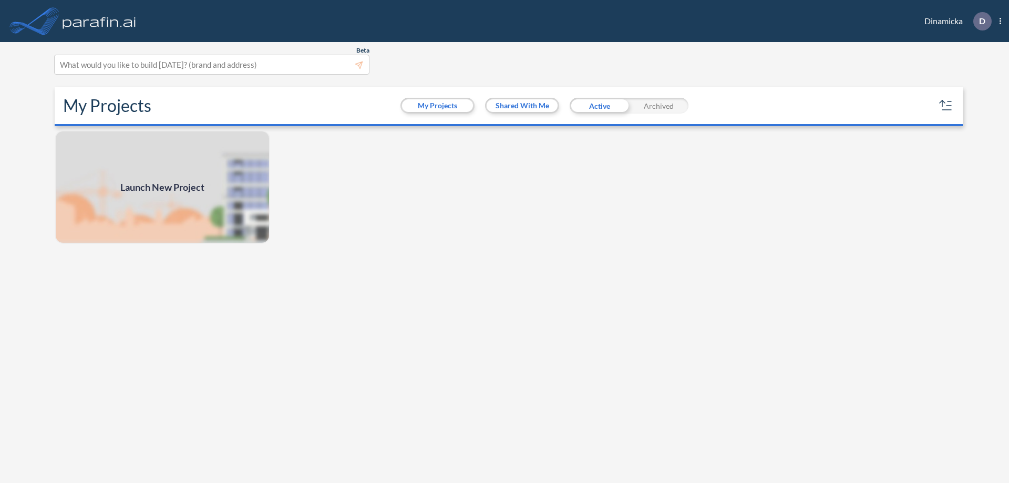 This screenshot has height=483, width=1009. I want to click on div: Active, so click(599, 106).